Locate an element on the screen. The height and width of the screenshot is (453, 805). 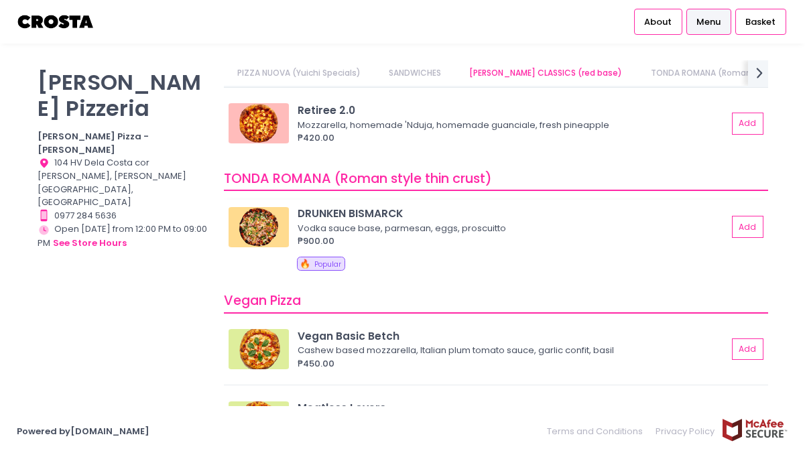
img: mcafee-secure is located at coordinates (755, 430).